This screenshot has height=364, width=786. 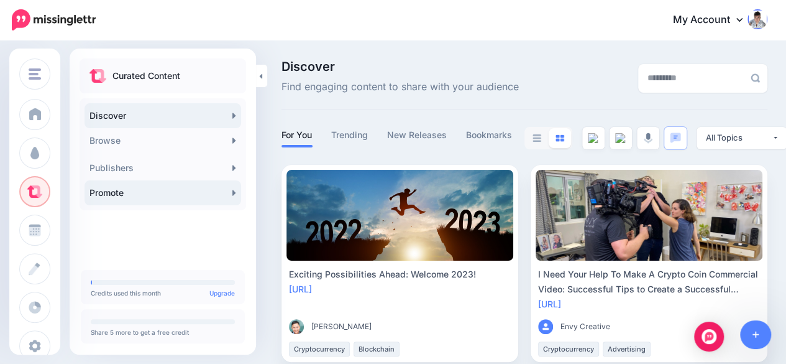 I want to click on div: All Topics, so click(x=739, y=137).